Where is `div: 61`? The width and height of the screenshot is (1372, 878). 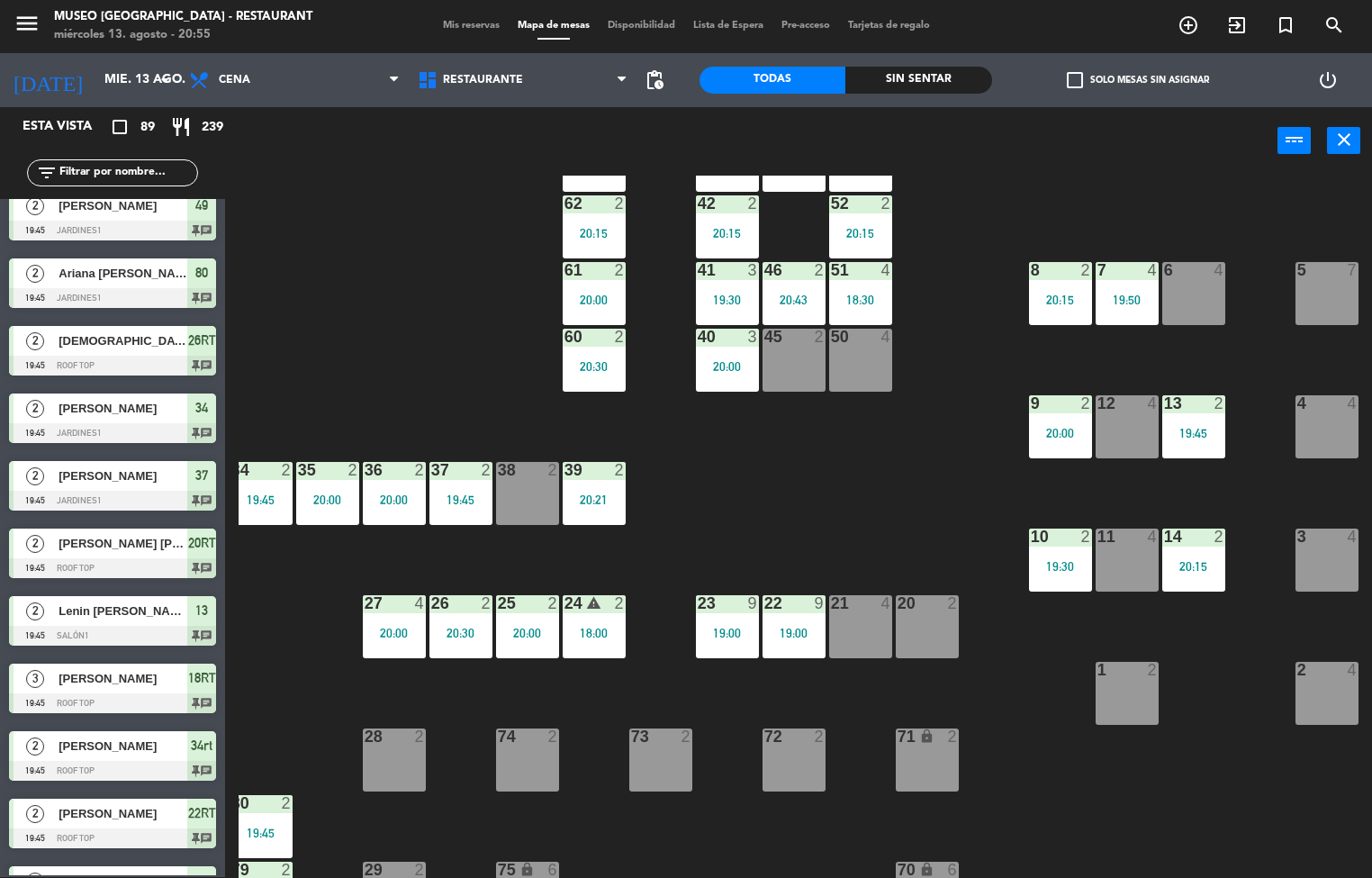
div: 61 is located at coordinates (565, 270).